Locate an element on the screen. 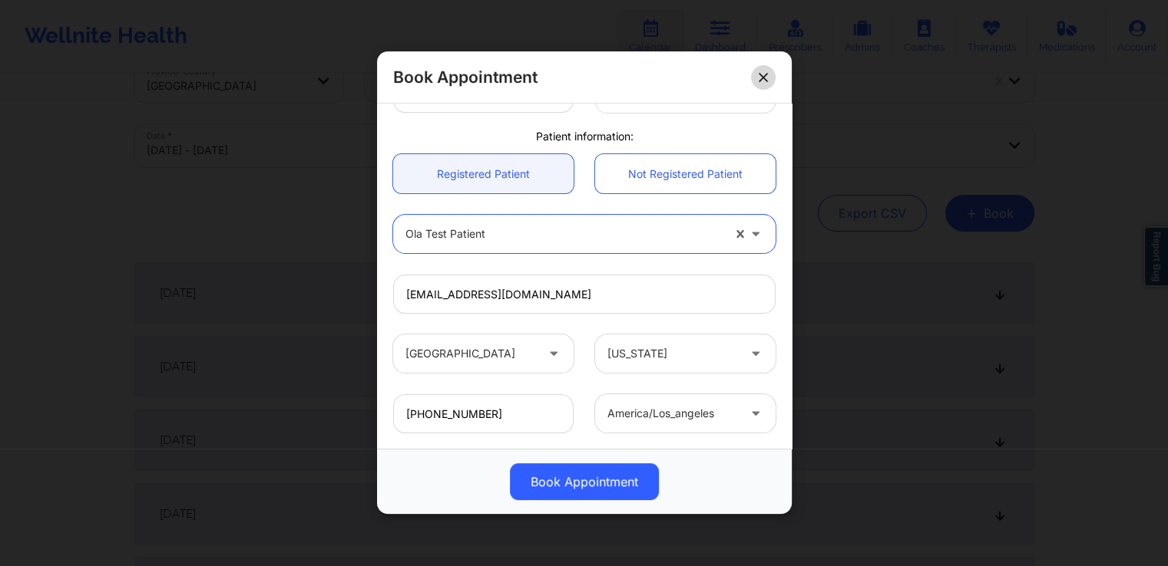  input: Patient's Phone Number is located at coordinates (483, 415).